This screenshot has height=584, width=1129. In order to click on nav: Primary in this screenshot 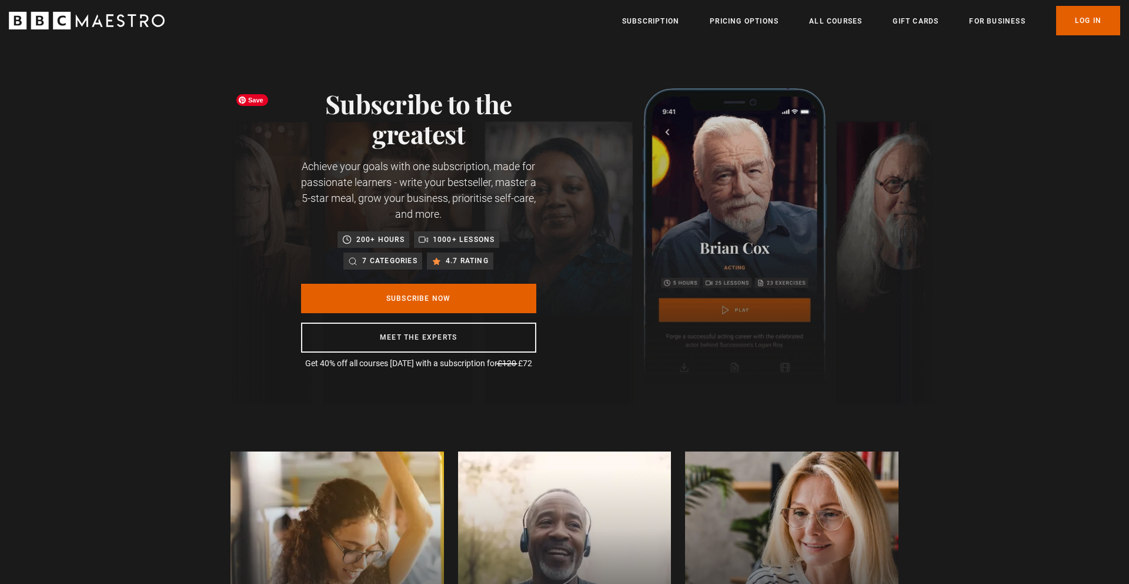, I will do `click(871, 21)`.